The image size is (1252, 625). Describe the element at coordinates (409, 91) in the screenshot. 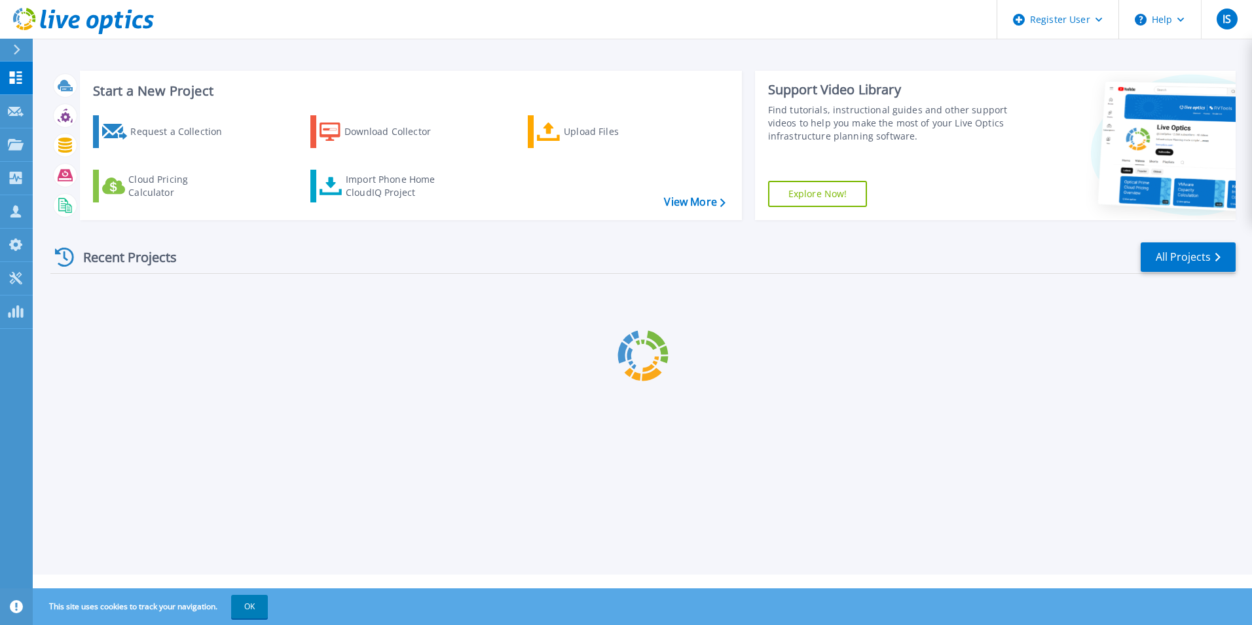

I see `h3: Start a New Project` at that location.